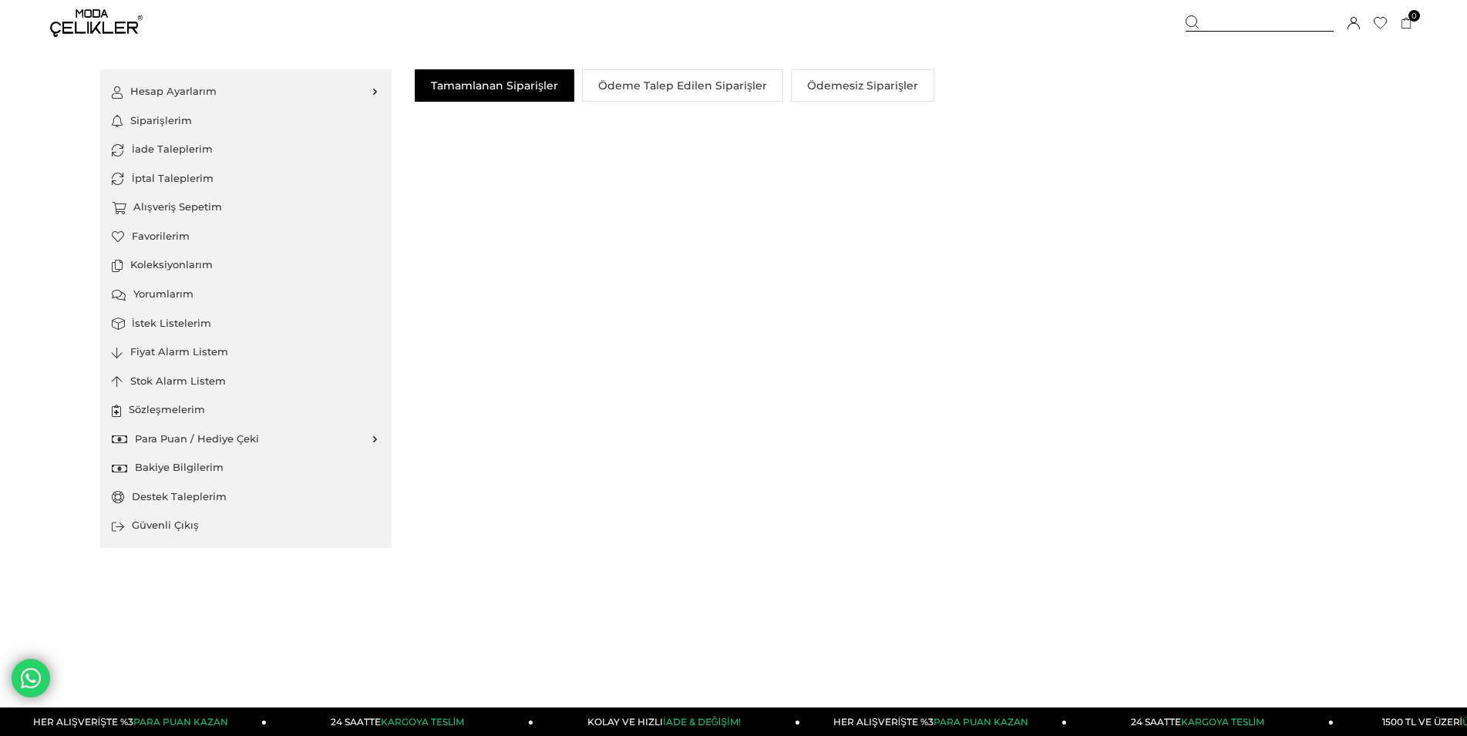  What do you see at coordinates (246, 179) in the screenshot?
I see `a: İptal Taleplerim` at bounding box center [246, 179].